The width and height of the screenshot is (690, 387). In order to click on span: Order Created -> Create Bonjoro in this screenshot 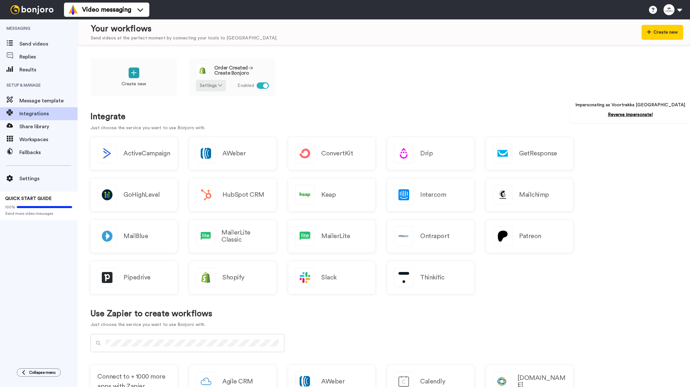, I will do `click(241, 70)`.